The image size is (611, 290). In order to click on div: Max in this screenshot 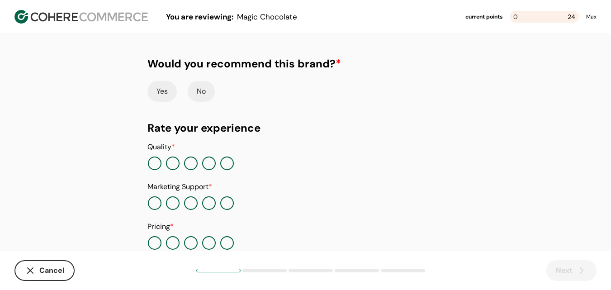, I will do `click(592, 17)`.